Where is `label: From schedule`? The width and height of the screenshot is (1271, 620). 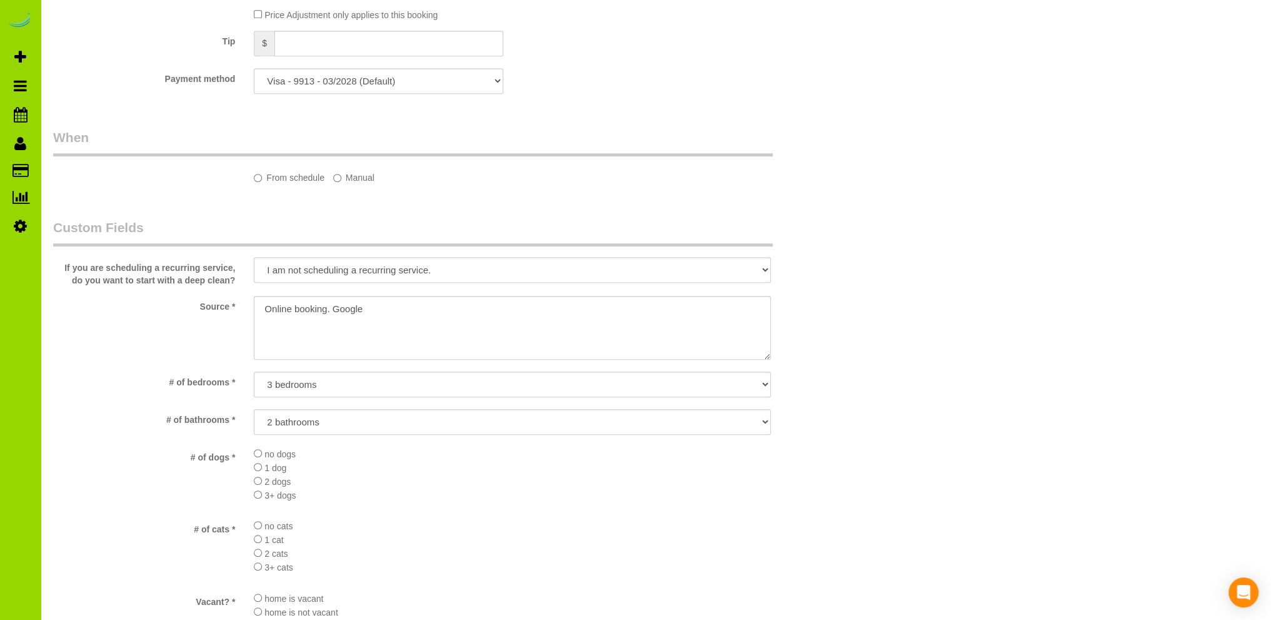 label: From schedule is located at coordinates (289, 175).